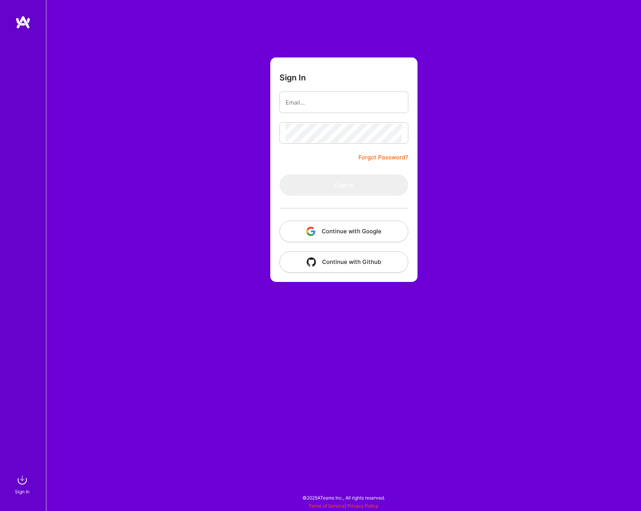  Describe the element at coordinates (23, 484) in the screenshot. I see `a: sign inSign In` at that location.